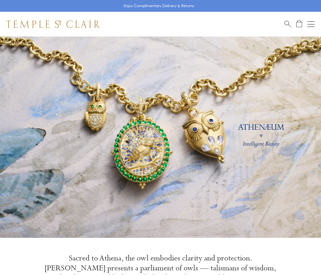  What do you see at coordinates (287, 24) in the screenshot?
I see `a: Search` at bounding box center [287, 24].